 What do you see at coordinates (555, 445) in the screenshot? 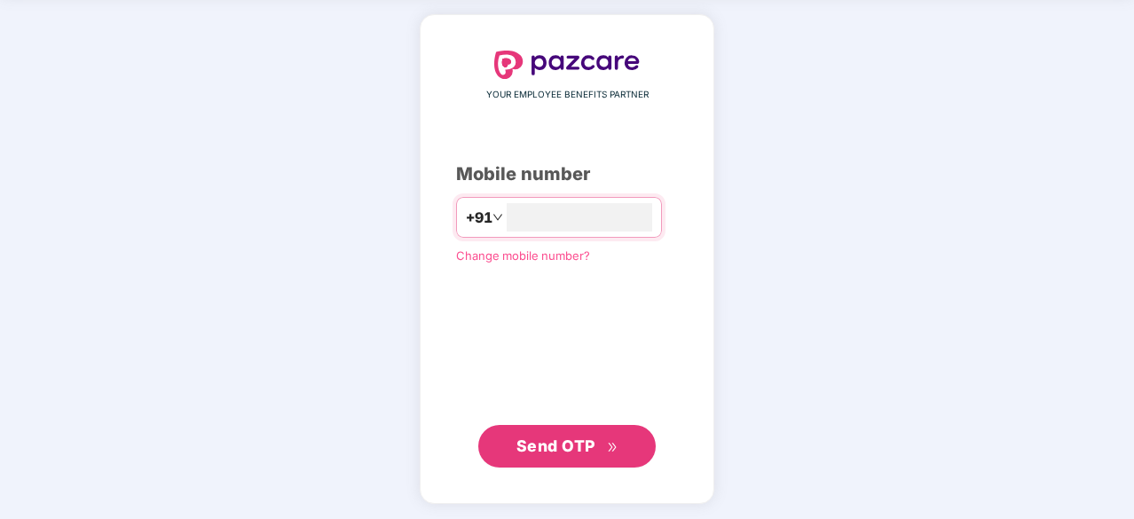
I see `span: Send OTP` at bounding box center [555, 445].